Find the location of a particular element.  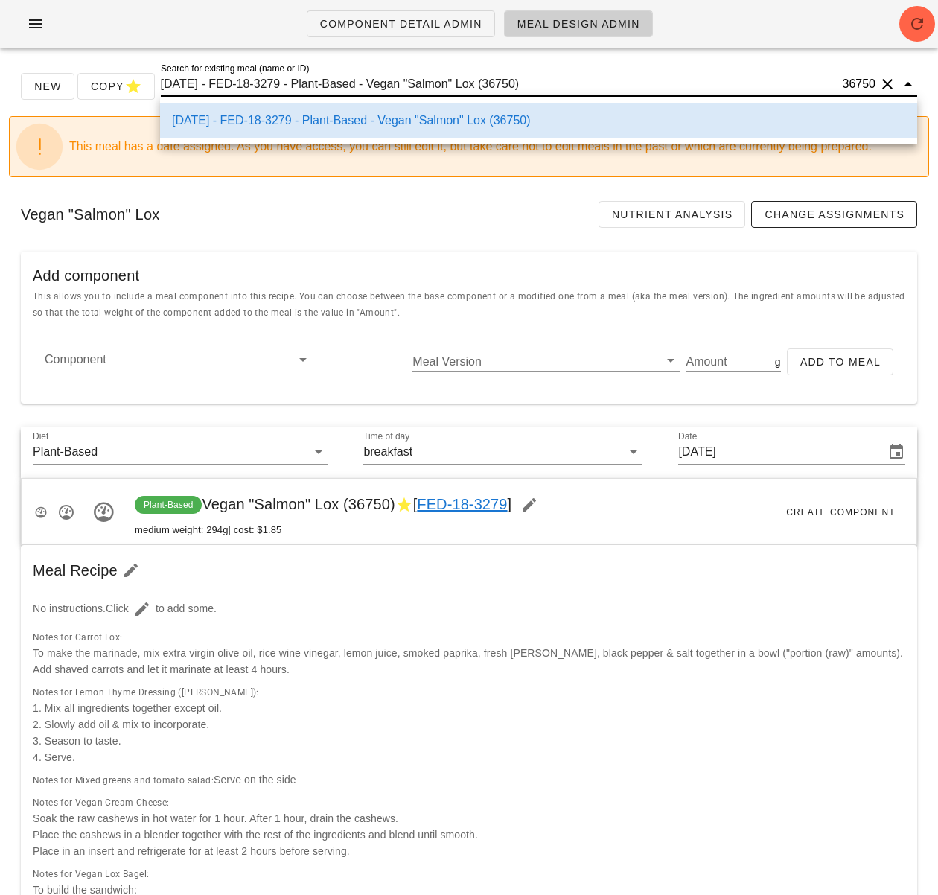

span: Notes for Mixed greens and tomato salad: is located at coordinates (123, 780).